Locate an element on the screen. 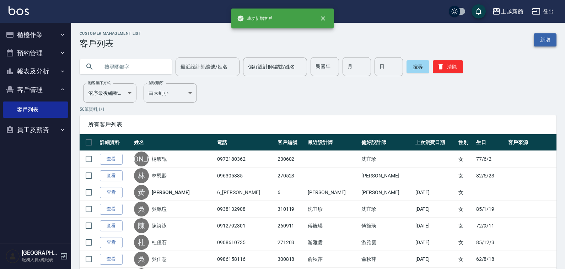 This screenshot has width=565, height=269. p: 50 筆資料, 1 / 1 is located at coordinates (318, 109).